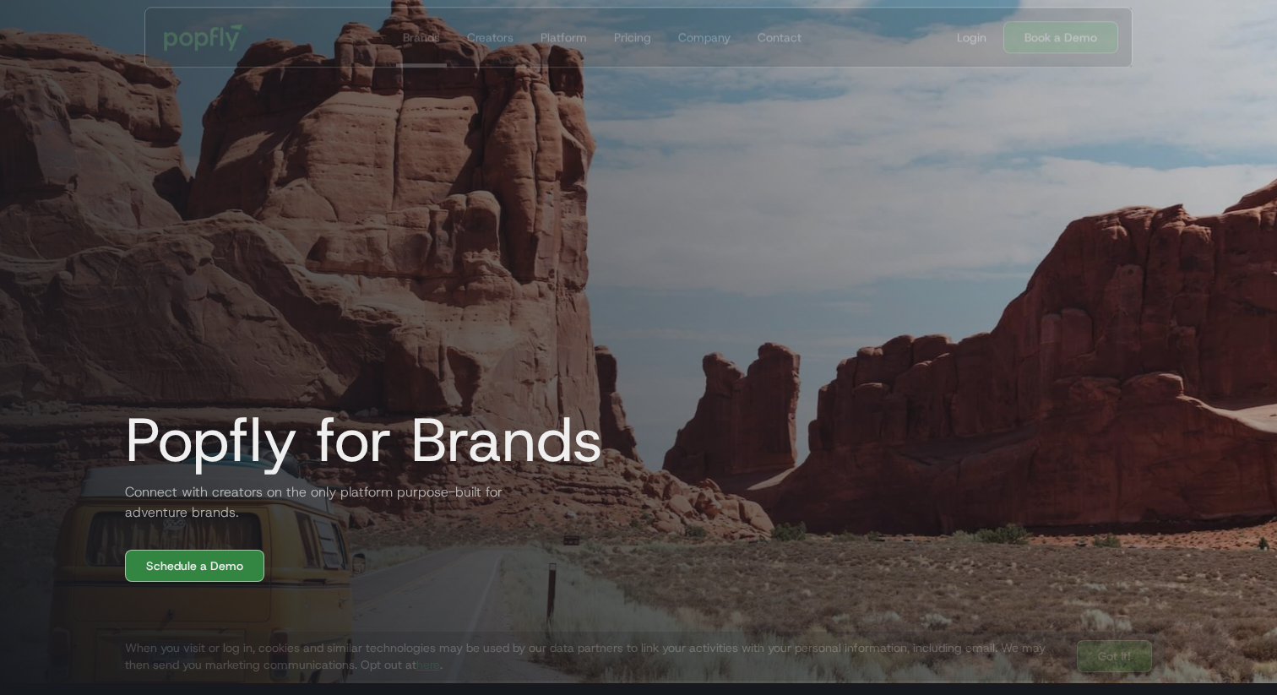  I want to click on div: Login, so click(971, 37).